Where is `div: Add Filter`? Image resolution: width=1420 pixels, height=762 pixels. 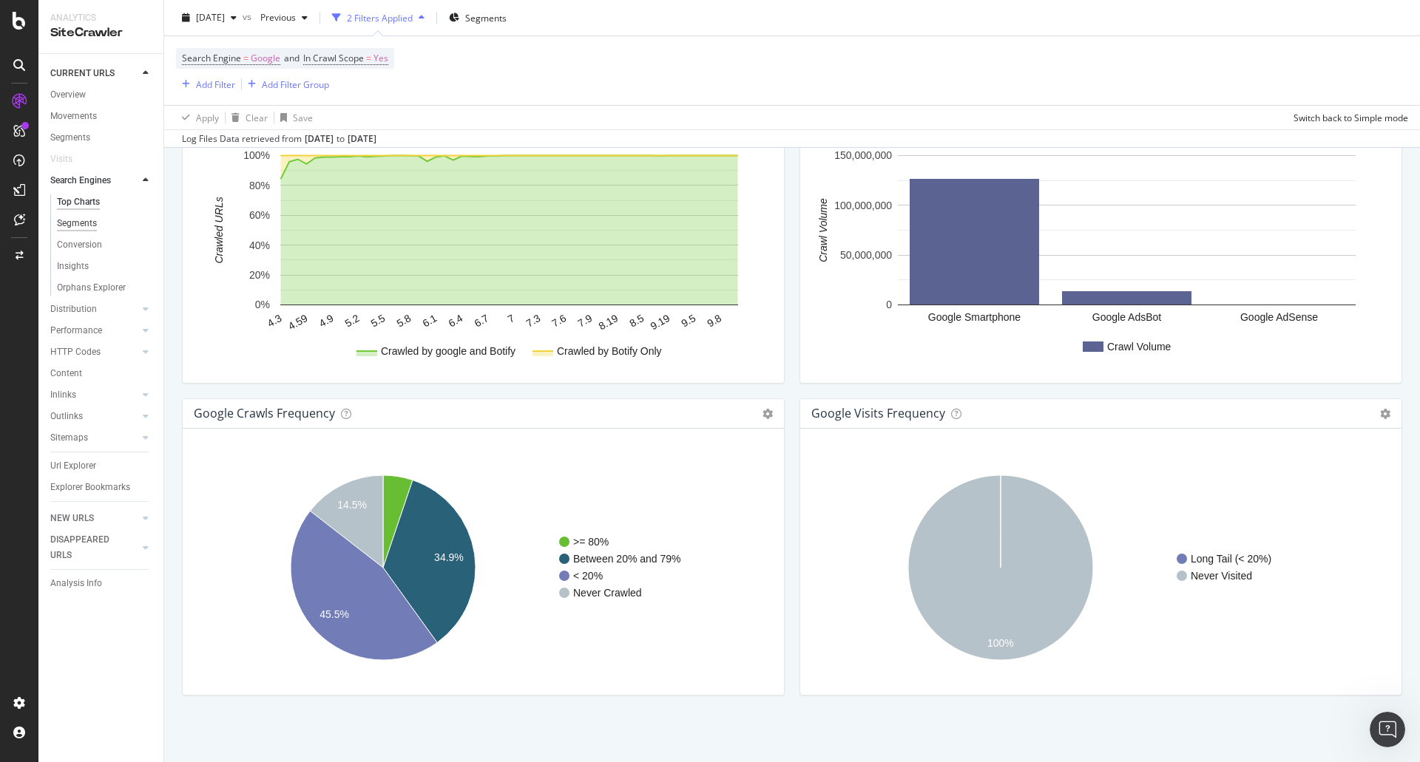
div: Add Filter is located at coordinates (215, 84).